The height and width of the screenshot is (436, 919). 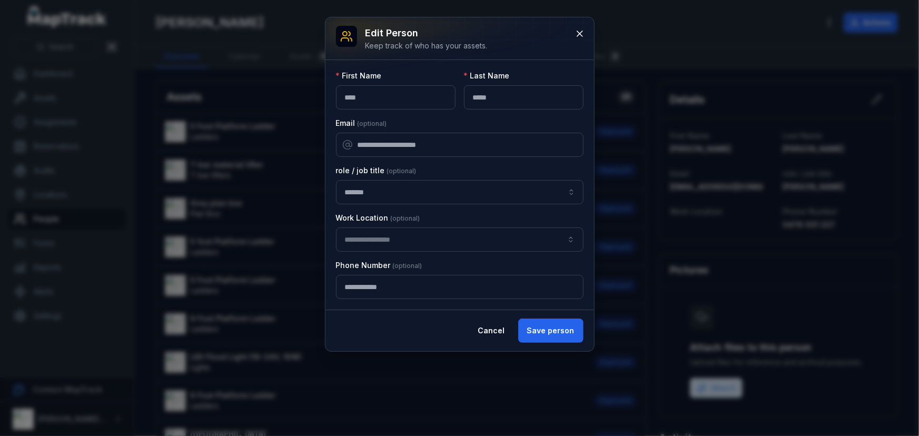 I want to click on button: Cancel, so click(x=491, y=331).